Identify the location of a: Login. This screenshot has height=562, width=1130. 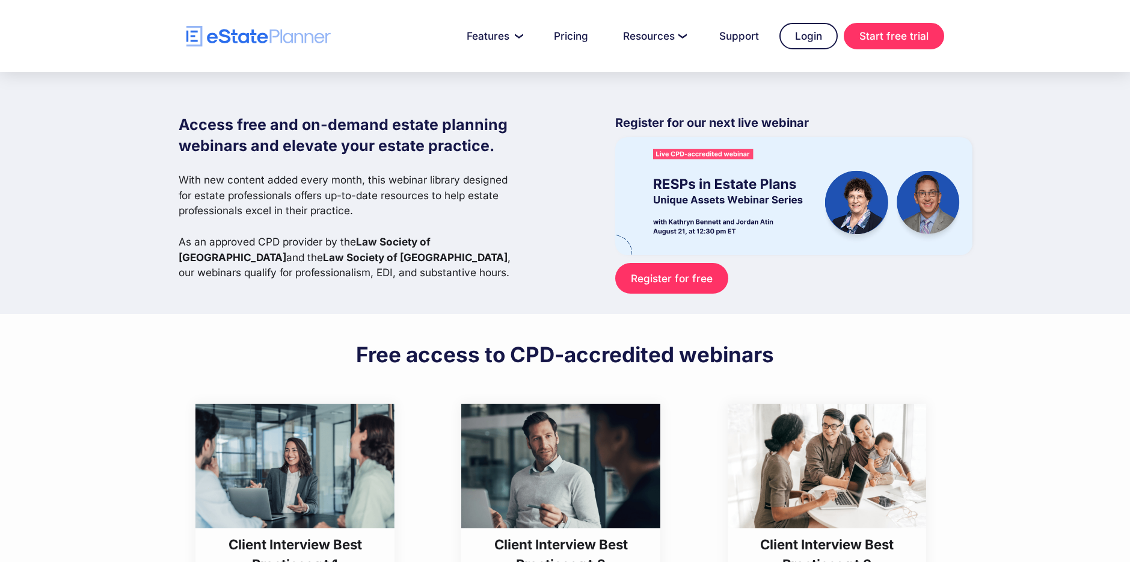
(808, 36).